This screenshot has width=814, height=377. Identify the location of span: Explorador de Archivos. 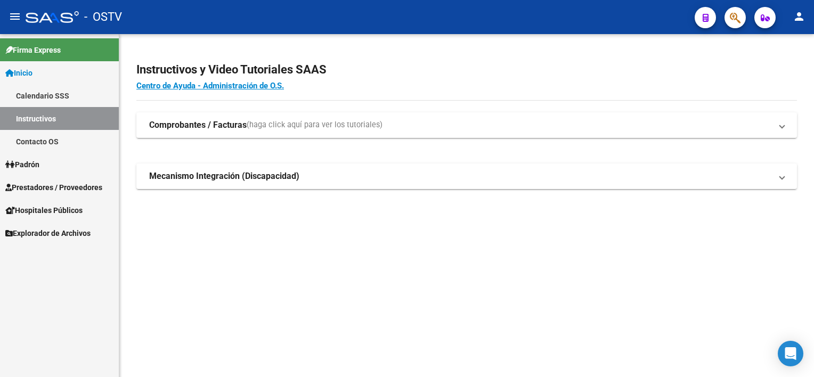
(48, 233).